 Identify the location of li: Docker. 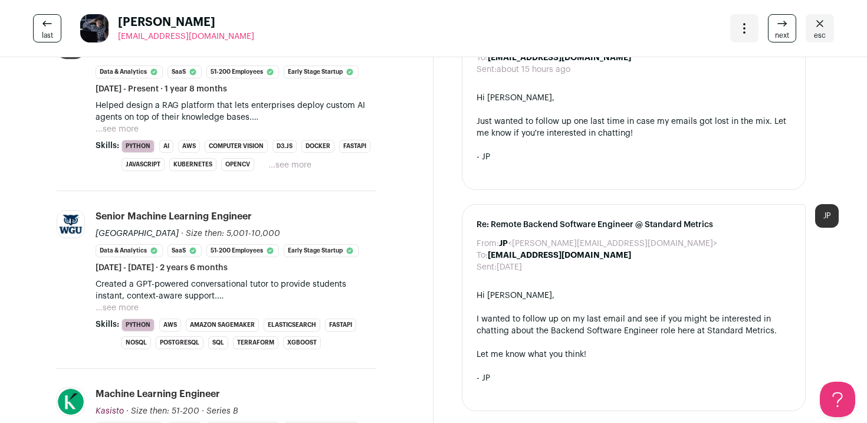
(318, 146).